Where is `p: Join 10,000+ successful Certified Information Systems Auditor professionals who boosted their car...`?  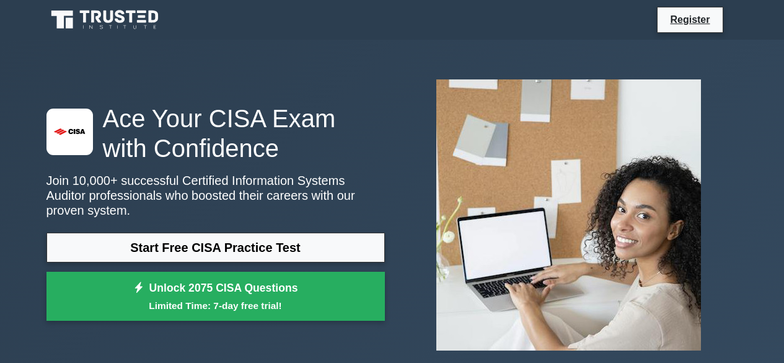 p: Join 10,000+ successful Certified Information Systems Auditor professionals who boosted their car... is located at coordinates (216, 195).